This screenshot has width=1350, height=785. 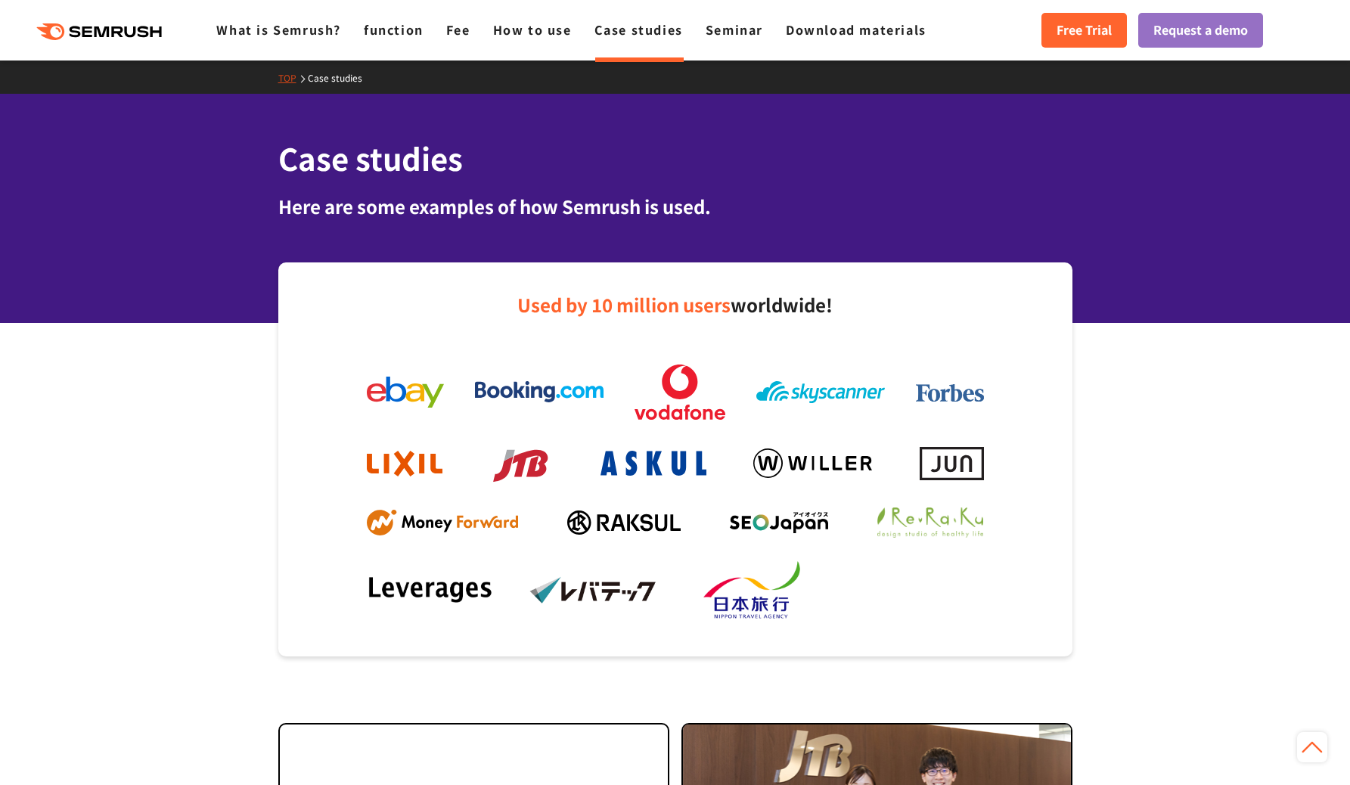 I want to click on font: Seminar, so click(x=735, y=30).